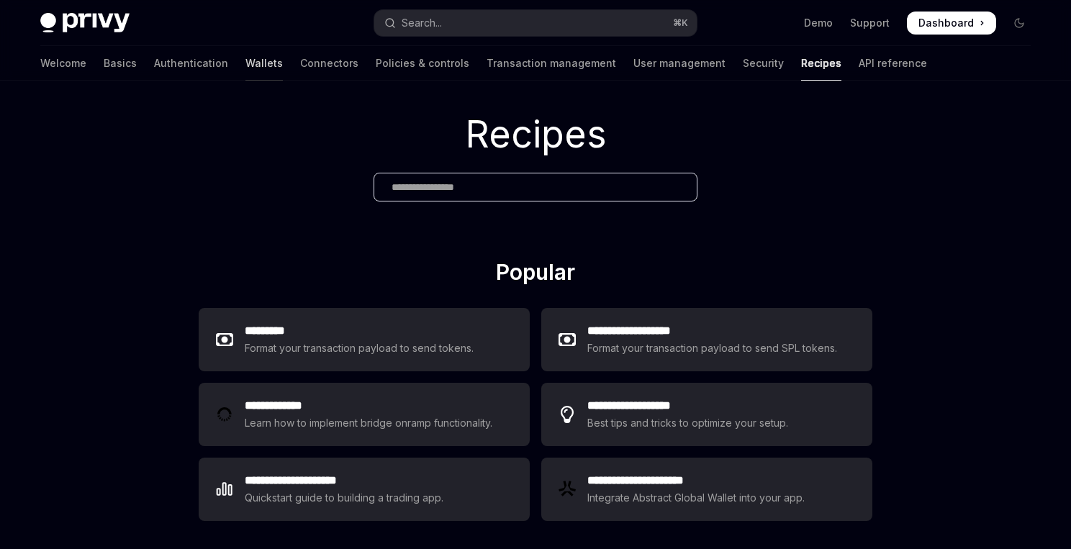 This screenshot has height=549, width=1071. Describe the element at coordinates (1019, 23) in the screenshot. I see `button: Toggle dark mode` at that location.